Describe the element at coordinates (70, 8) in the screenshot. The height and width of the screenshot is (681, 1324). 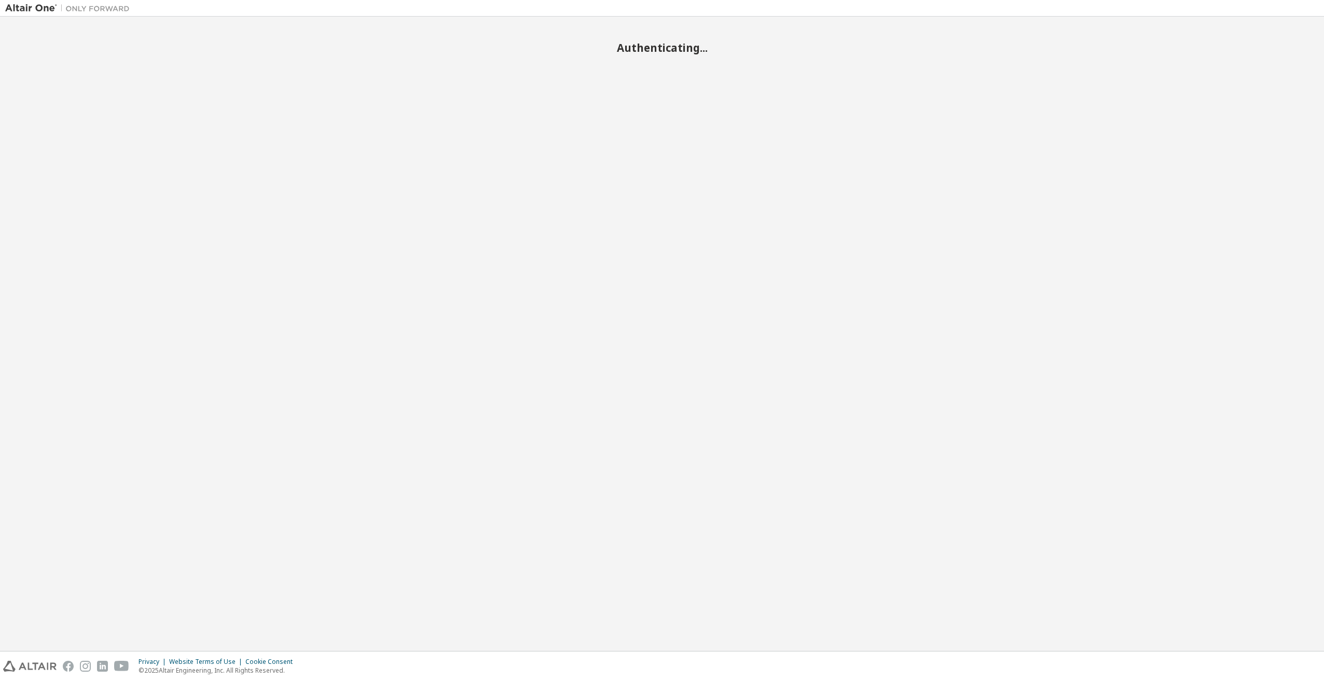
I see `img: Altair One` at that location.